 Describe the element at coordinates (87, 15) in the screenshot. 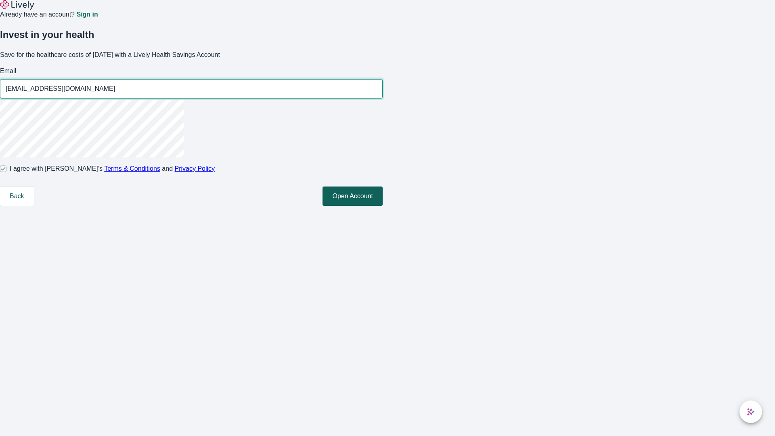

I see `div: Sign in` at that location.